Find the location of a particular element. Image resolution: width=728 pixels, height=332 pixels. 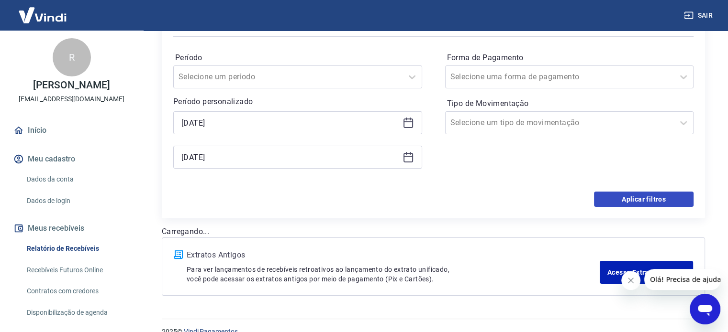

a: Contratos com credores is located at coordinates (77, 291).